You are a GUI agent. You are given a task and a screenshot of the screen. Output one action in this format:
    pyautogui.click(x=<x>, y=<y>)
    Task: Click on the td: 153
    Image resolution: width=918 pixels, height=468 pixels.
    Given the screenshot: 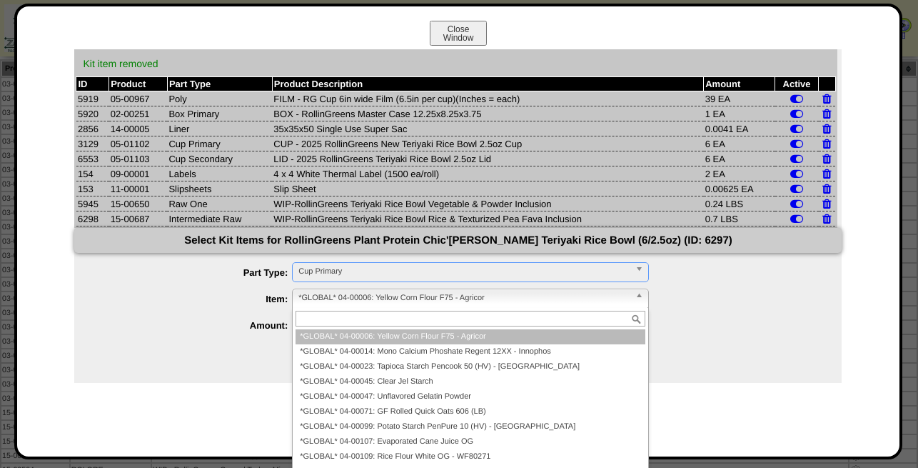 What is the action you would take?
    pyautogui.click(x=93, y=189)
    